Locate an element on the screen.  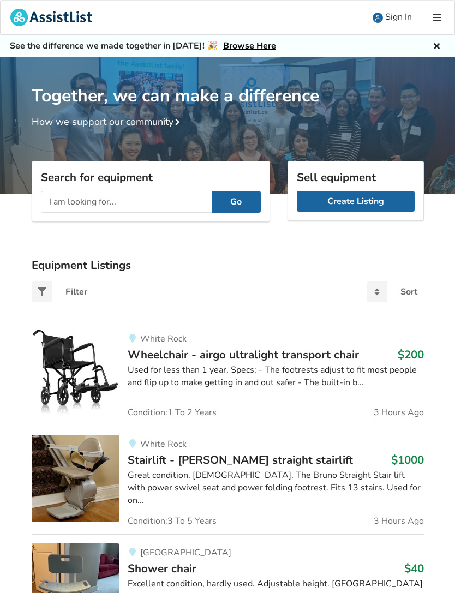
a: Browse Here is located at coordinates (249, 46).